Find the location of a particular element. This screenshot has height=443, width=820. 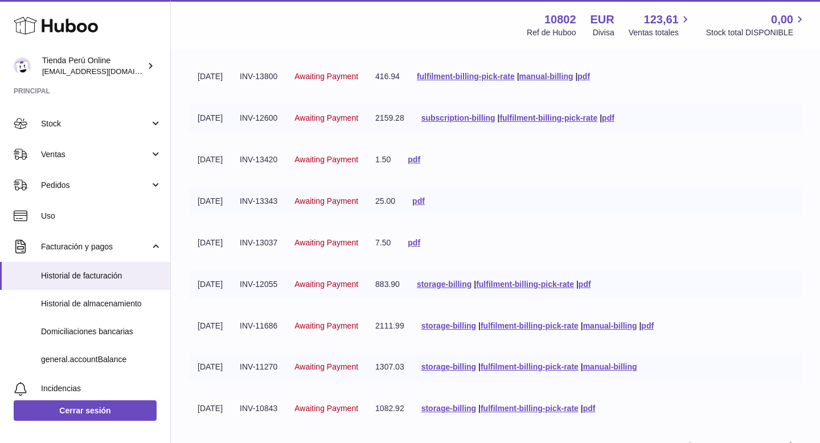

td: INV-12055 is located at coordinates (258, 284).